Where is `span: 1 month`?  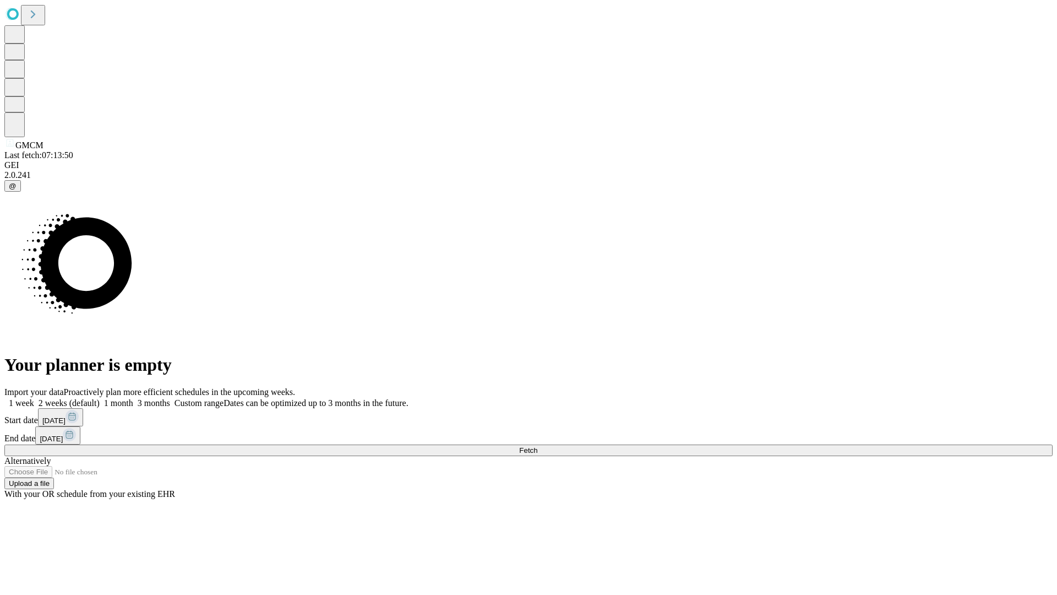
span: 1 month is located at coordinates (118, 402).